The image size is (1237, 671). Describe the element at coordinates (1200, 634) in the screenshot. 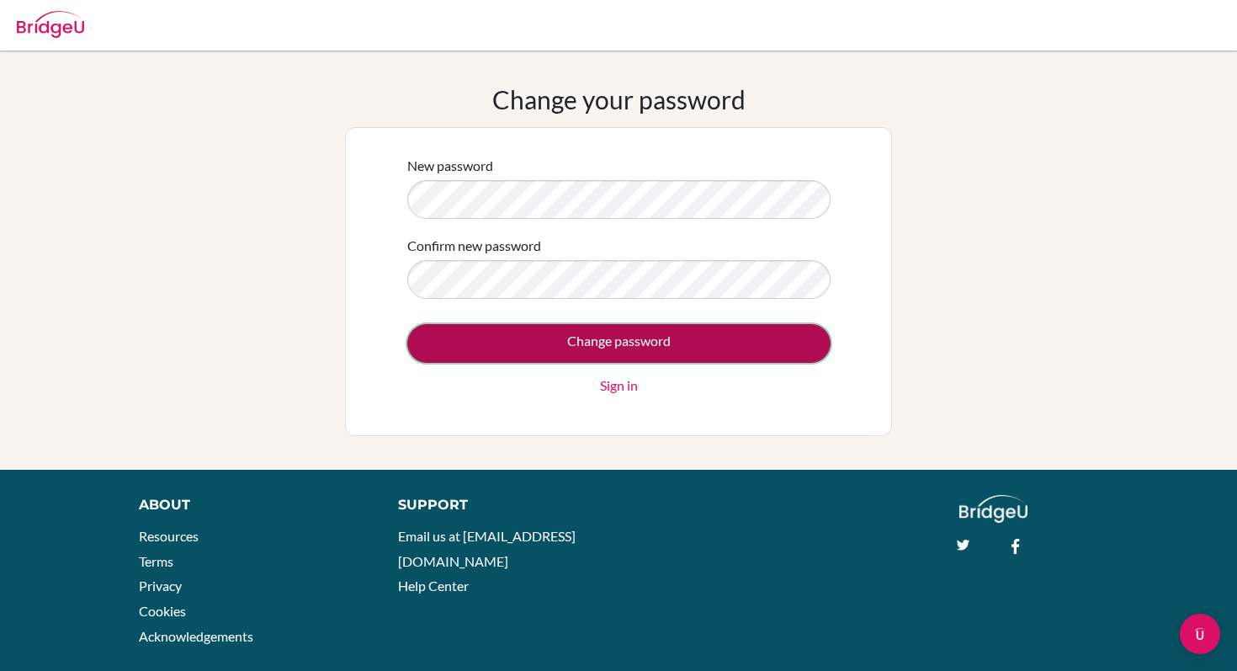

I see `div: Open Intercom Messenger` at that location.